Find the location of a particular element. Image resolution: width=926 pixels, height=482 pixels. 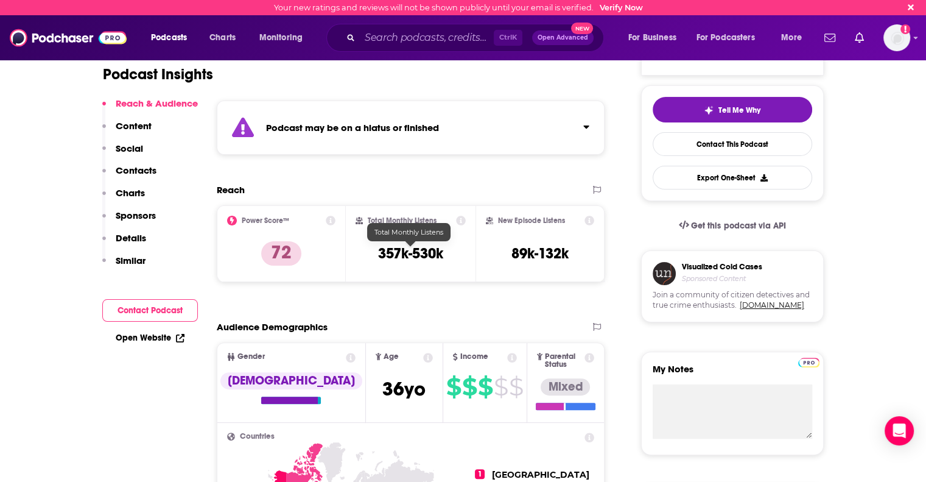

span: 36 yo is located at coordinates (404, 389).